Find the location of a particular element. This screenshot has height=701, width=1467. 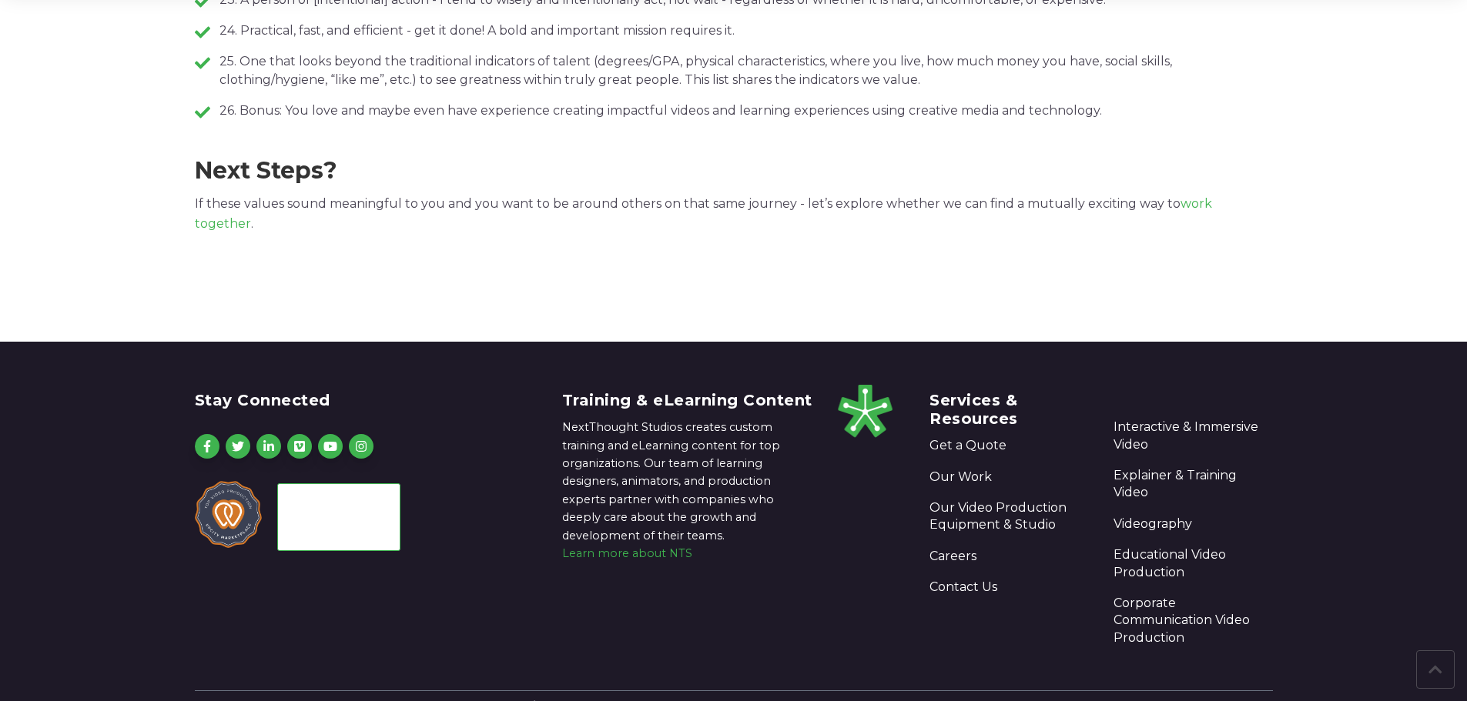

h4: Training & eLearning Content is located at coordinates (687, 400).